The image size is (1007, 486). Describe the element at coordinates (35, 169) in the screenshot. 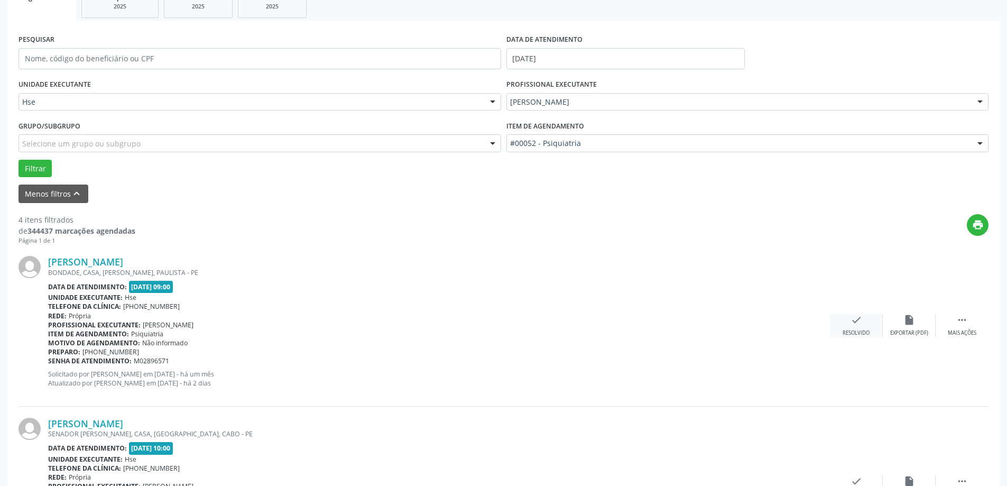

I see `button: Filtrar` at that location.